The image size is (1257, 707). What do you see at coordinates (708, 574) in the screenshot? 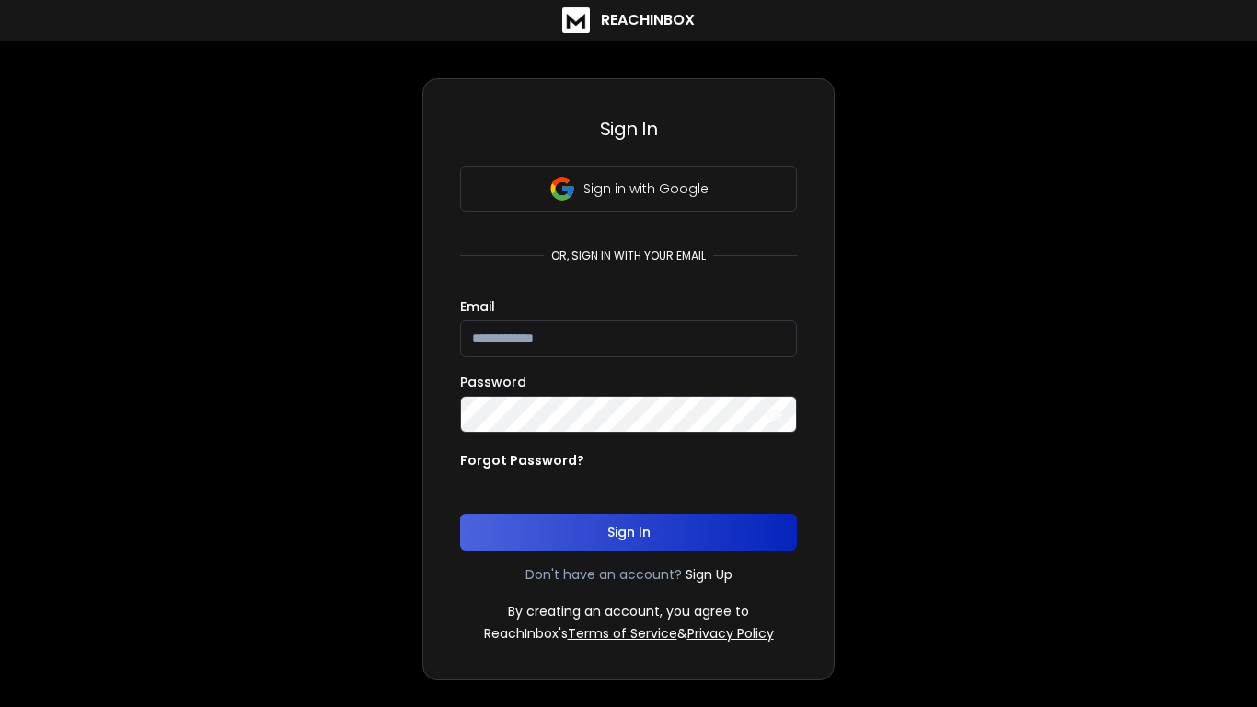
I see `a: Sign Up` at bounding box center [708, 574].